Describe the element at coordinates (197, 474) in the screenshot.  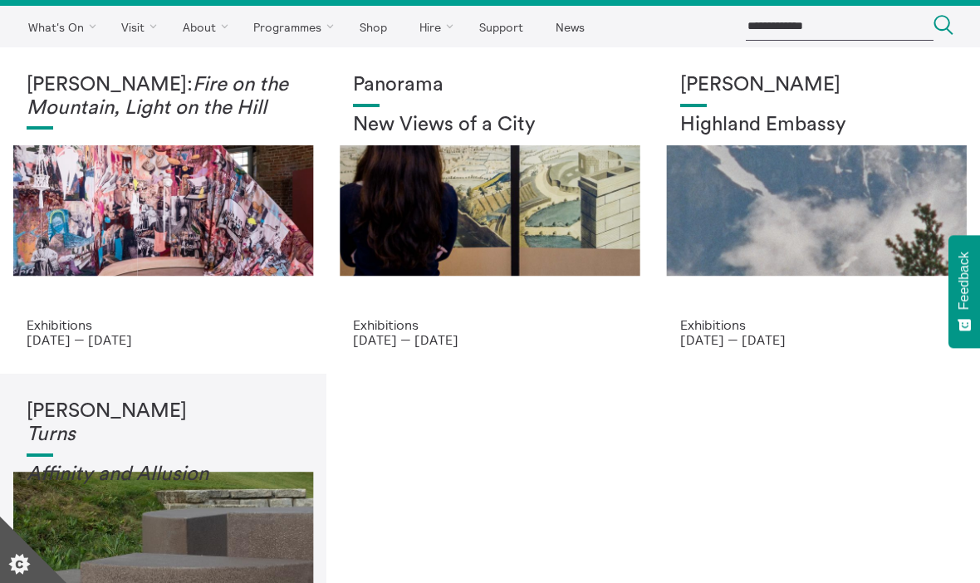
I see `em: on` at that location.